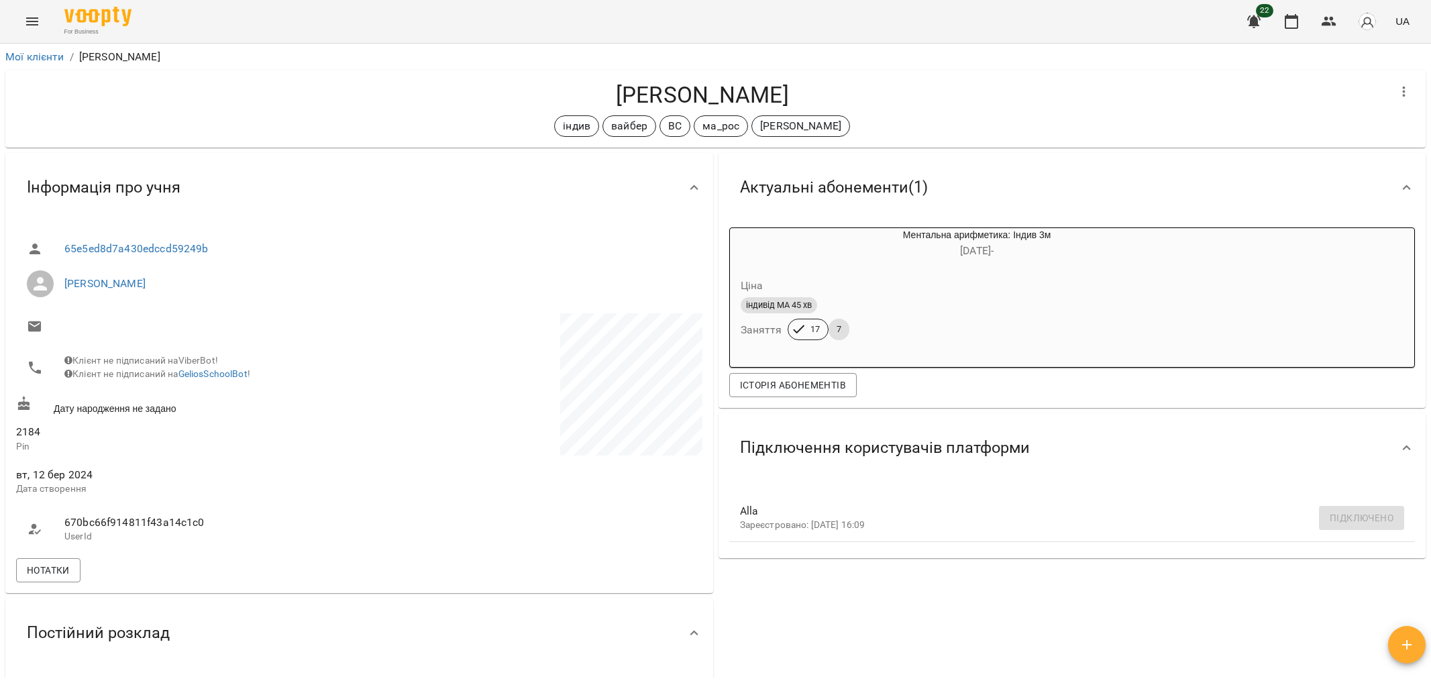 The width and height of the screenshot is (1431, 685). Describe the element at coordinates (1072, 187) in the screenshot. I see `div: Актуальні абонементи(1)` at that location.